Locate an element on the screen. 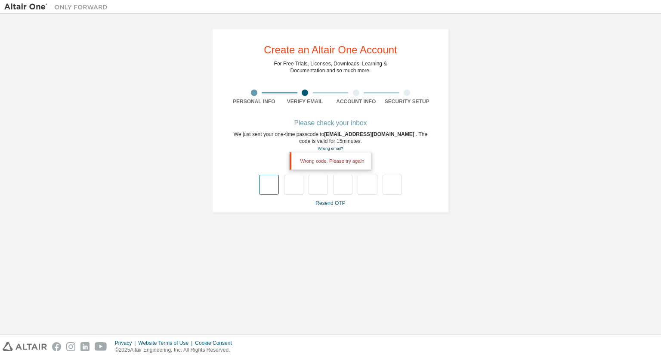 This screenshot has height=359, width=661. div: Account Info is located at coordinates (356, 101).